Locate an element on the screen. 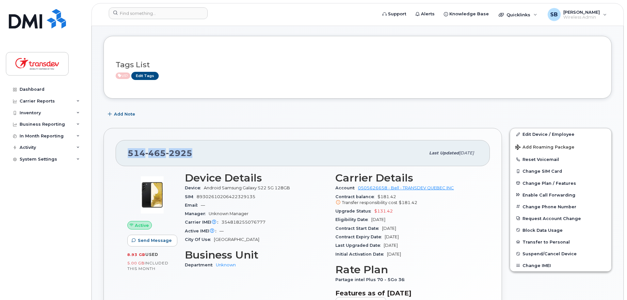  button: Change Plan / Features is located at coordinates (561, 183).